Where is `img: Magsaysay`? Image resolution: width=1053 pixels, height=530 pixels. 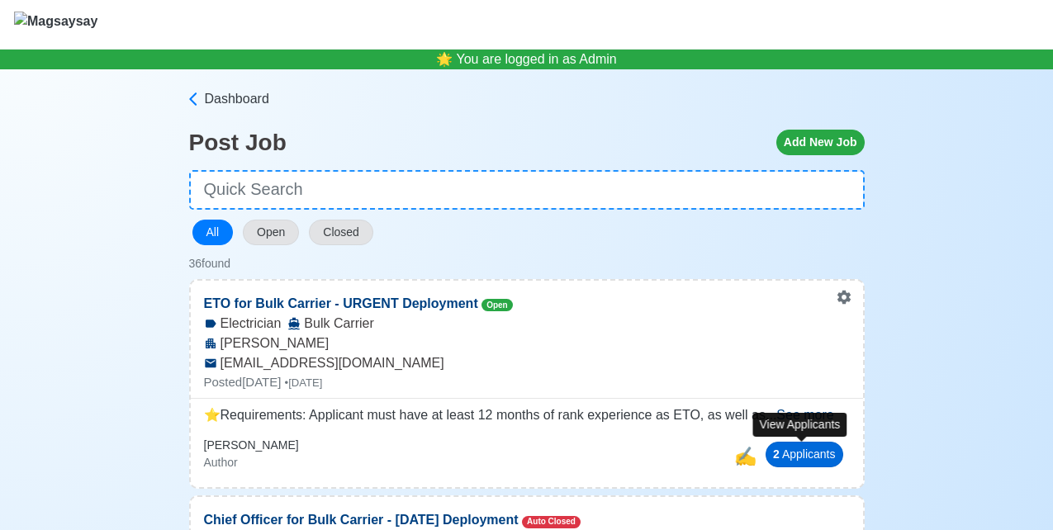 img: Magsaysay is located at coordinates (55, 26).